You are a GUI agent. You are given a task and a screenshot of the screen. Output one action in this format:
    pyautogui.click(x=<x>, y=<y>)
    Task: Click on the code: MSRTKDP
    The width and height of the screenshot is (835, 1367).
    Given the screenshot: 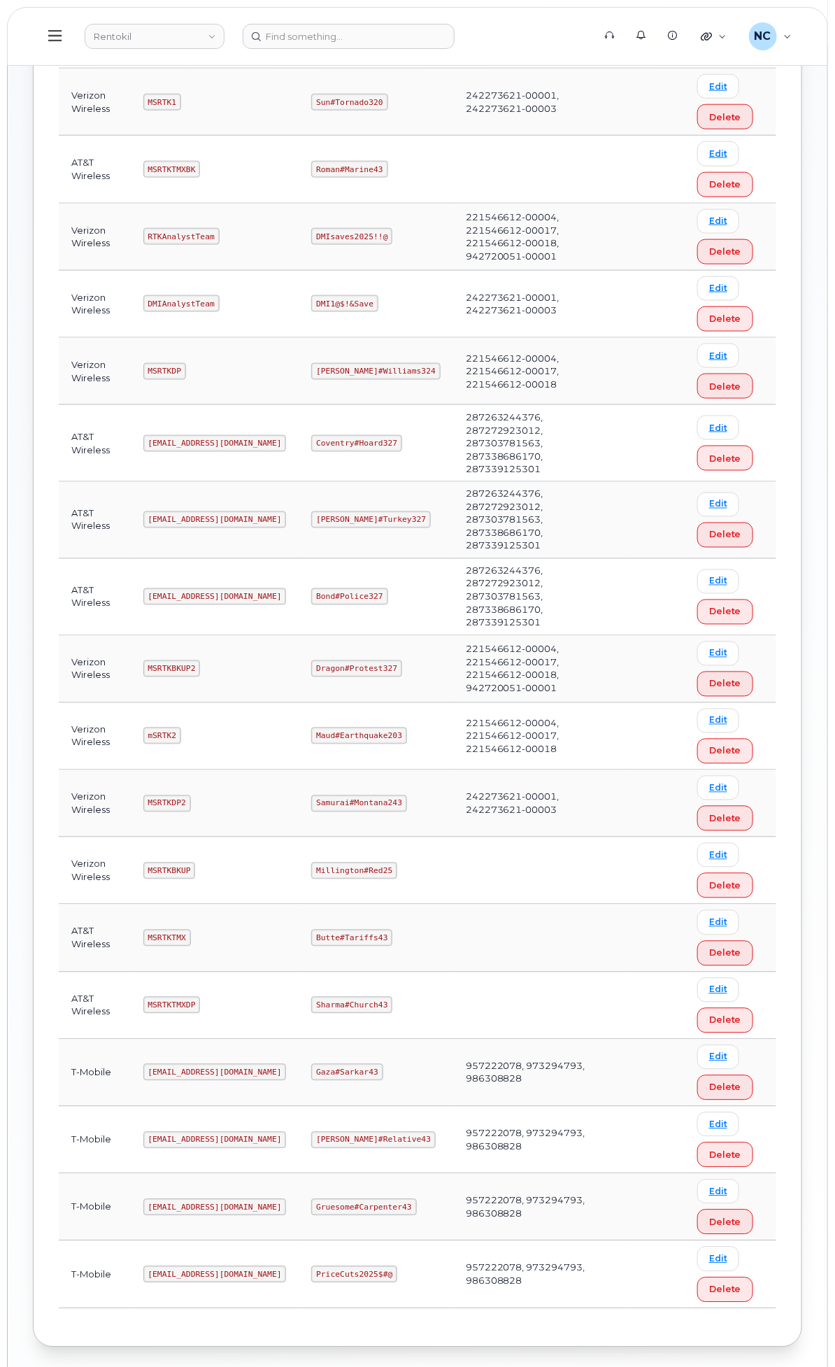 What is the action you would take?
    pyautogui.click(x=164, y=371)
    